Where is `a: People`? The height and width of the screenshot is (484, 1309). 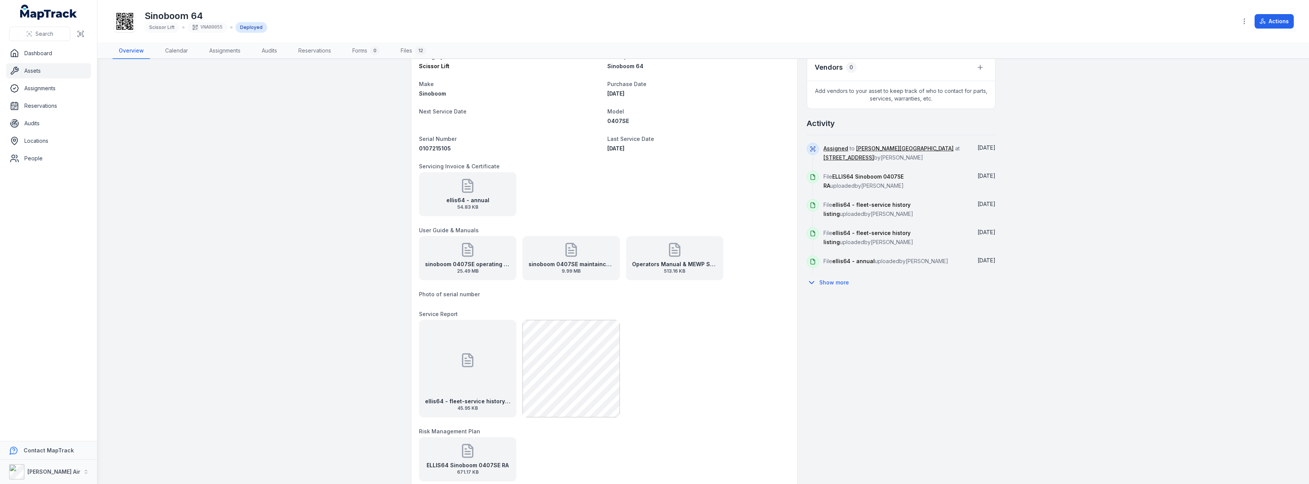 a: People is located at coordinates (48, 158).